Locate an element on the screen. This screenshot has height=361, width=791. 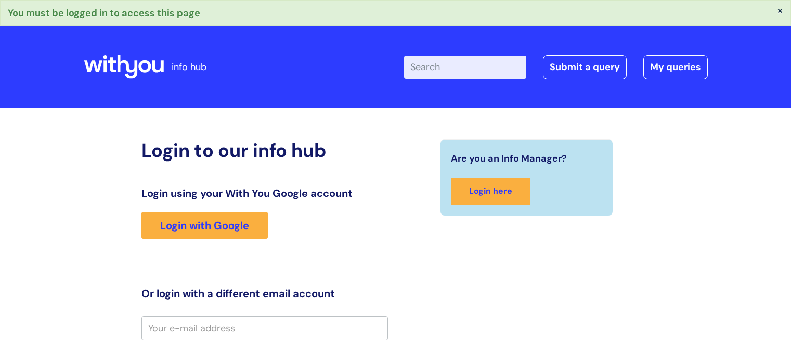
span: Are you an Info Manager? is located at coordinates (509, 159).